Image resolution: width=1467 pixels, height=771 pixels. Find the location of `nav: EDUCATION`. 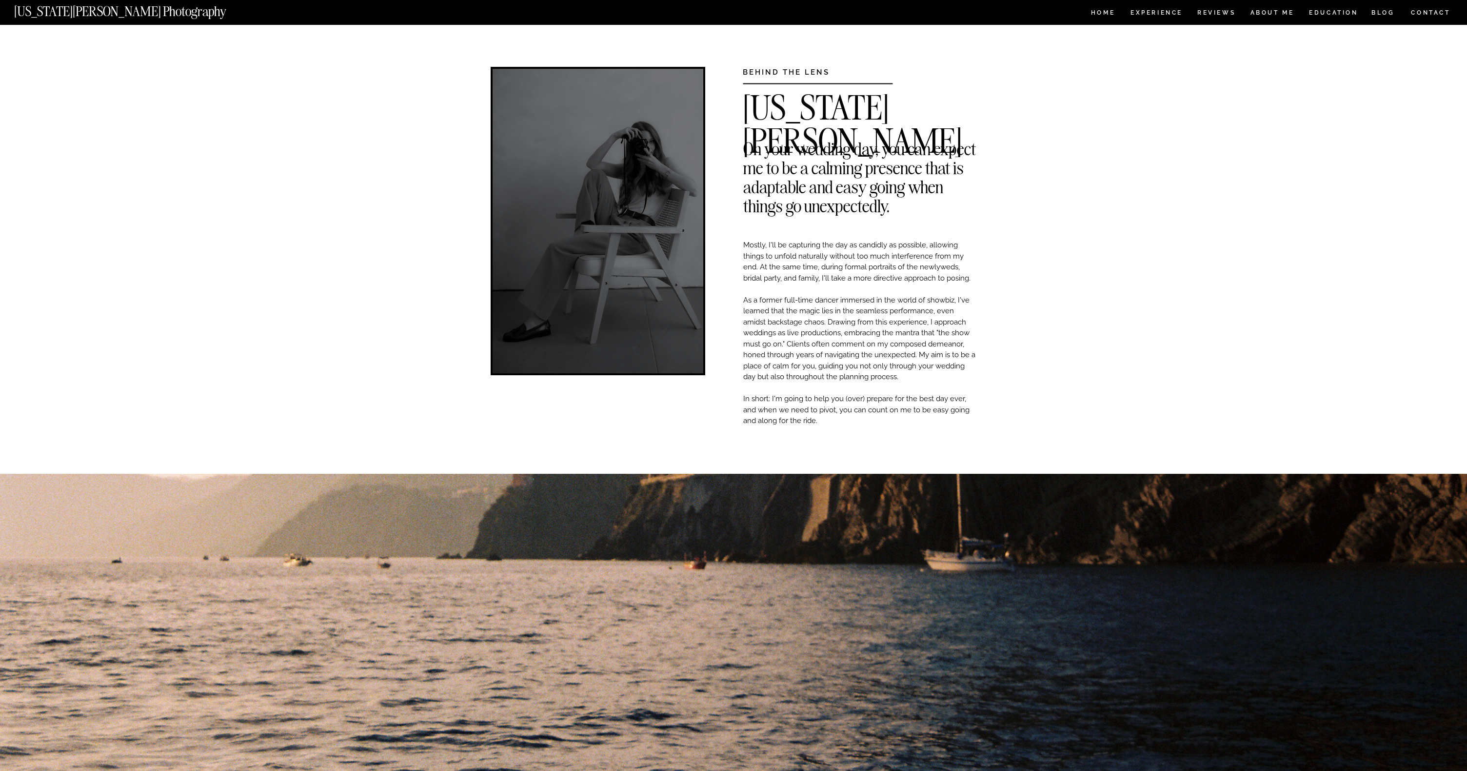

nav: EDUCATION is located at coordinates (1334, 14).